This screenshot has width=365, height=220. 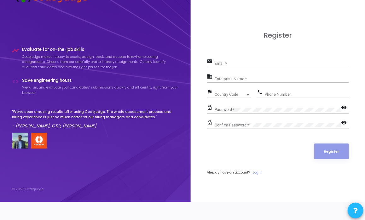 What do you see at coordinates (16, 50) in the screenshot?
I see `i: timeline` at bounding box center [16, 50].